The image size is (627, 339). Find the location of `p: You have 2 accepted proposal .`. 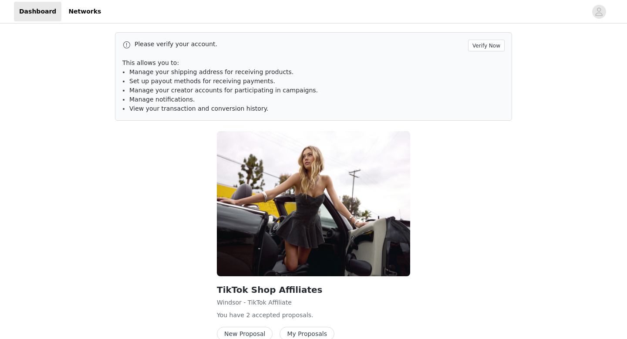

p: You have 2 accepted proposal . is located at coordinates (313, 315).